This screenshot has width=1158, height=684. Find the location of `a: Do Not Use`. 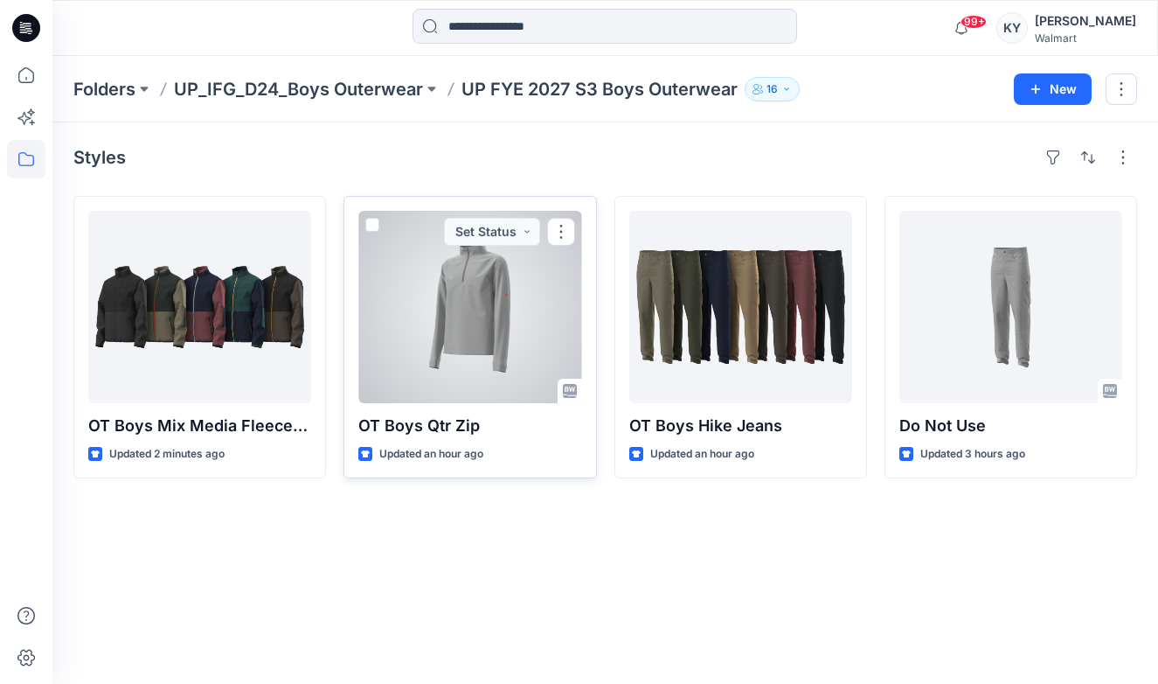

a: Do Not Use is located at coordinates (1011, 307).